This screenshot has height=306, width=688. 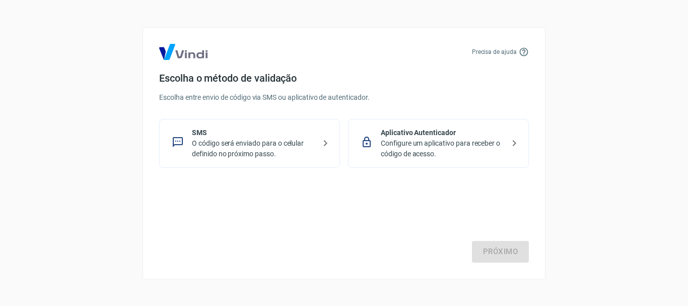 What do you see at coordinates (253, 133) in the screenshot?
I see `p: SMS` at bounding box center [253, 133].